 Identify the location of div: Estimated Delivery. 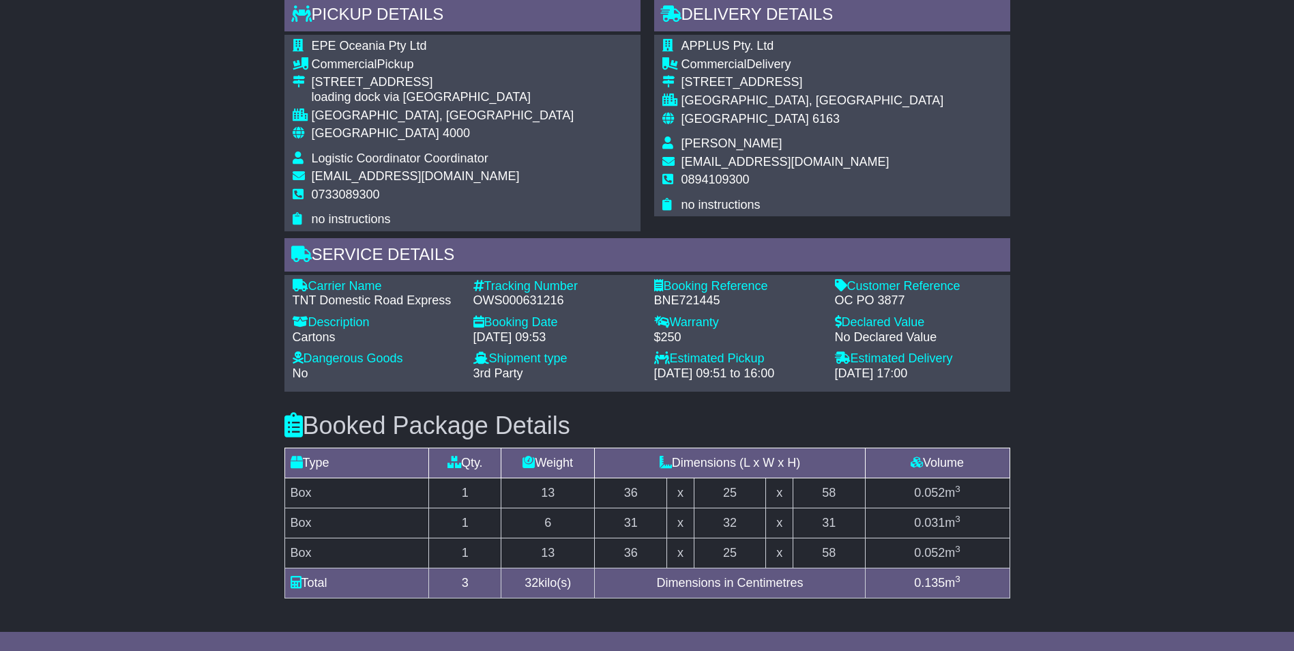
(918, 359).